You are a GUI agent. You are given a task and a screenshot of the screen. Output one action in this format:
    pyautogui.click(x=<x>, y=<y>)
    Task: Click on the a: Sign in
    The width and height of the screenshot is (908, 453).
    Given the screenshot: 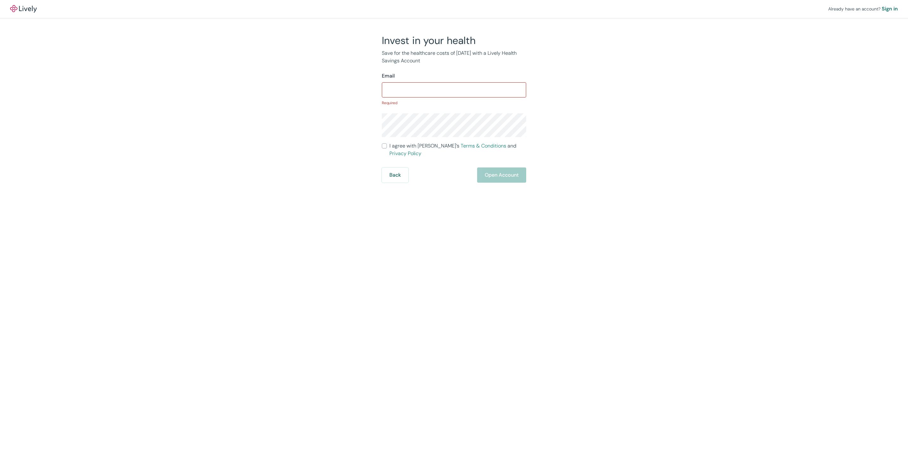 What is the action you would take?
    pyautogui.click(x=889, y=9)
    